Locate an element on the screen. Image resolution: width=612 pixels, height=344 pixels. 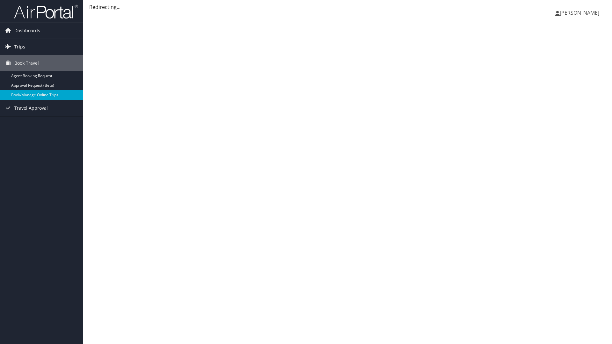
img: airportal-logo.png is located at coordinates (46, 11).